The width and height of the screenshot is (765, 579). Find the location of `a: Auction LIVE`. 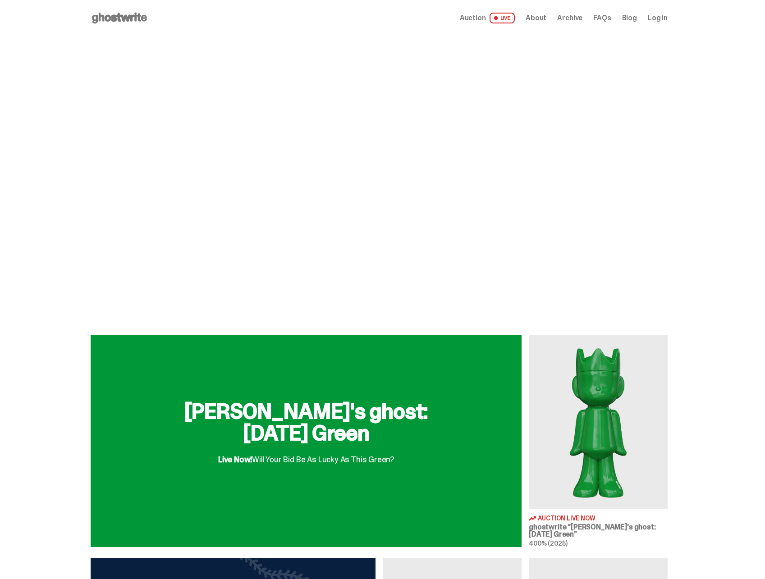

a: Auction LIVE is located at coordinates (487, 18).